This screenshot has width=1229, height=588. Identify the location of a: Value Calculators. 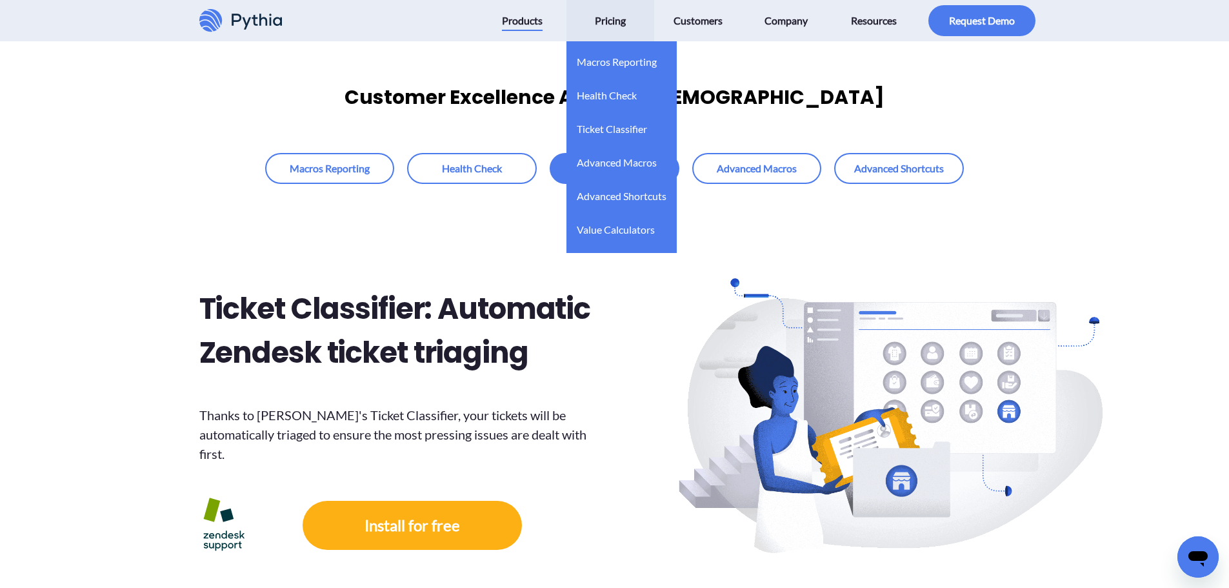
(615, 226).